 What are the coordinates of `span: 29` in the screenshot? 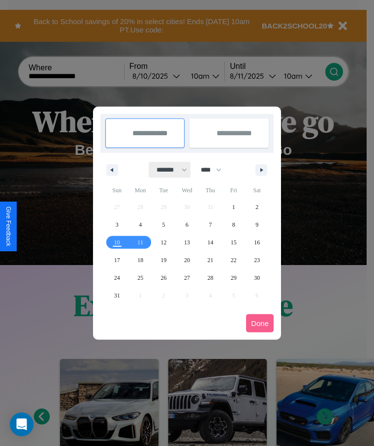 It's located at (233, 278).